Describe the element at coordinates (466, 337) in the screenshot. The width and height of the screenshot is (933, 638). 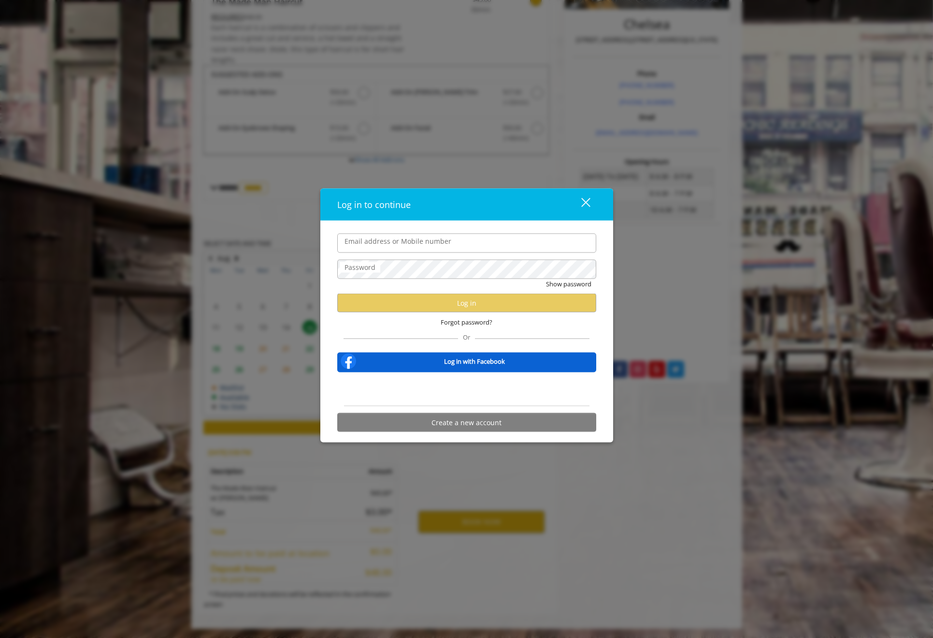
I see `span: Or` at that location.